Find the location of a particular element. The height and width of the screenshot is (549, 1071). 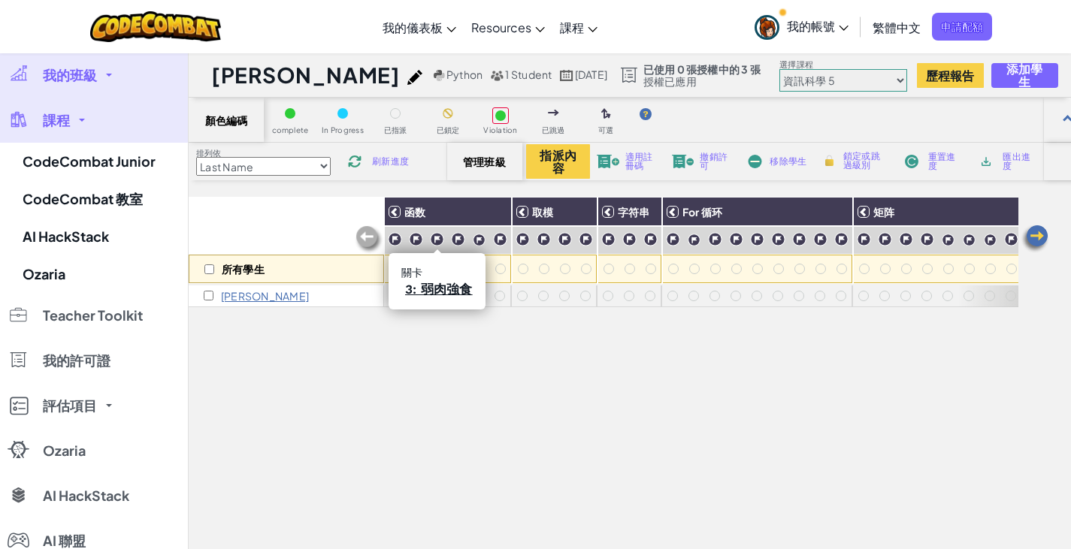

span: 申請配額 is located at coordinates (962, 26).